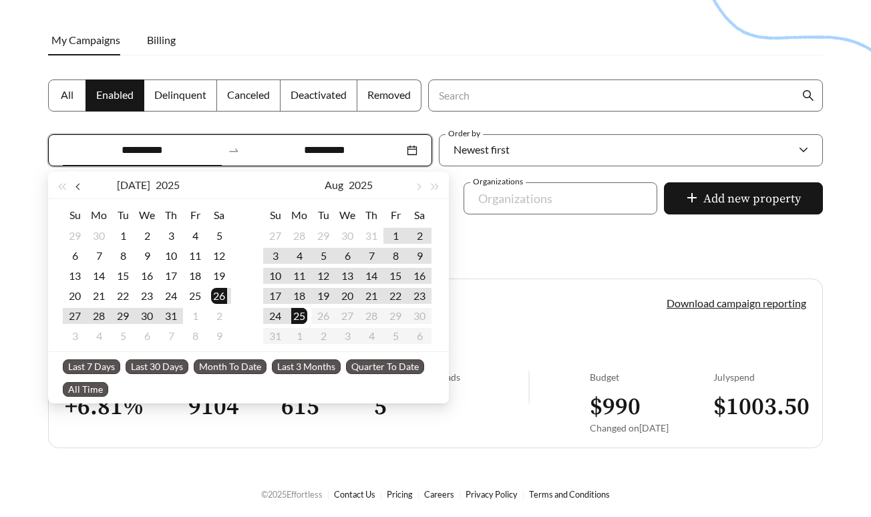 The image size is (871, 517). What do you see at coordinates (195, 296) in the screenshot?
I see `div: 25` at bounding box center [195, 296].